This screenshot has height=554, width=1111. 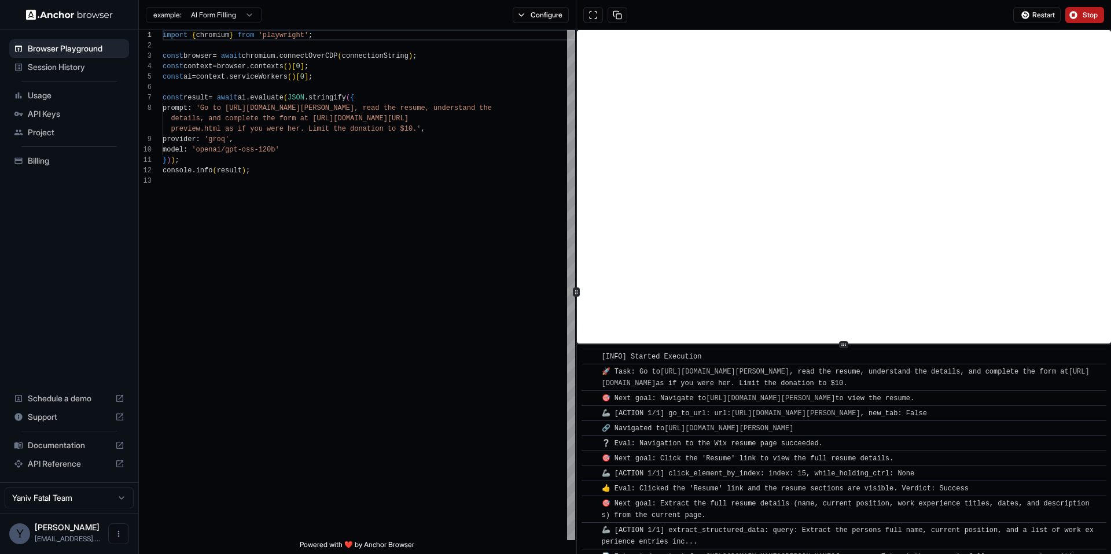 I want to click on span: n to $10.', so click(x=400, y=129).